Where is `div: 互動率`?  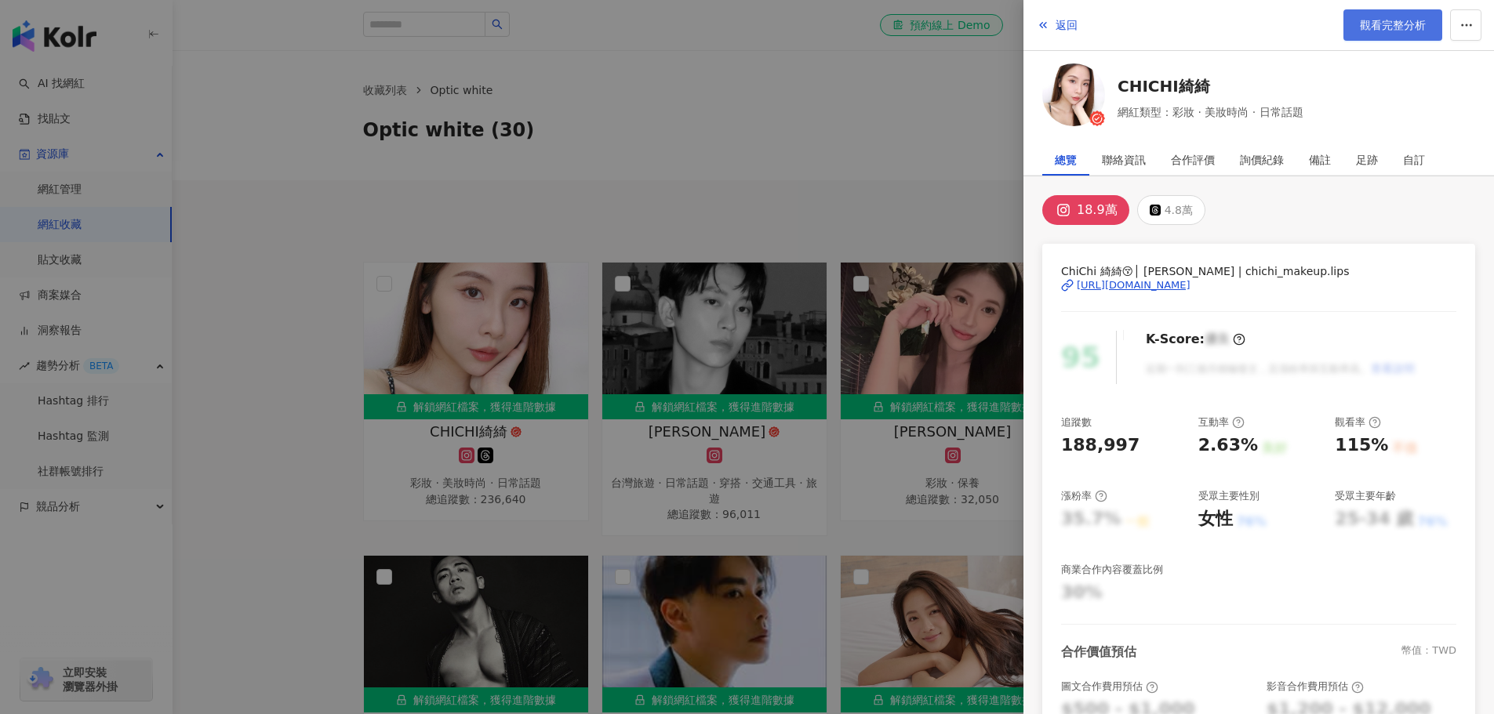 div: 互動率 is located at coordinates (1221, 423).